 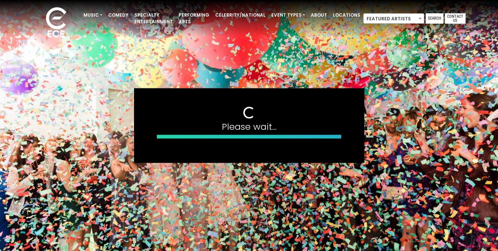 What do you see at coordinates (455, 18) in the screenshot?
I see `a: Contact Us` at bounding box center [455, 18].